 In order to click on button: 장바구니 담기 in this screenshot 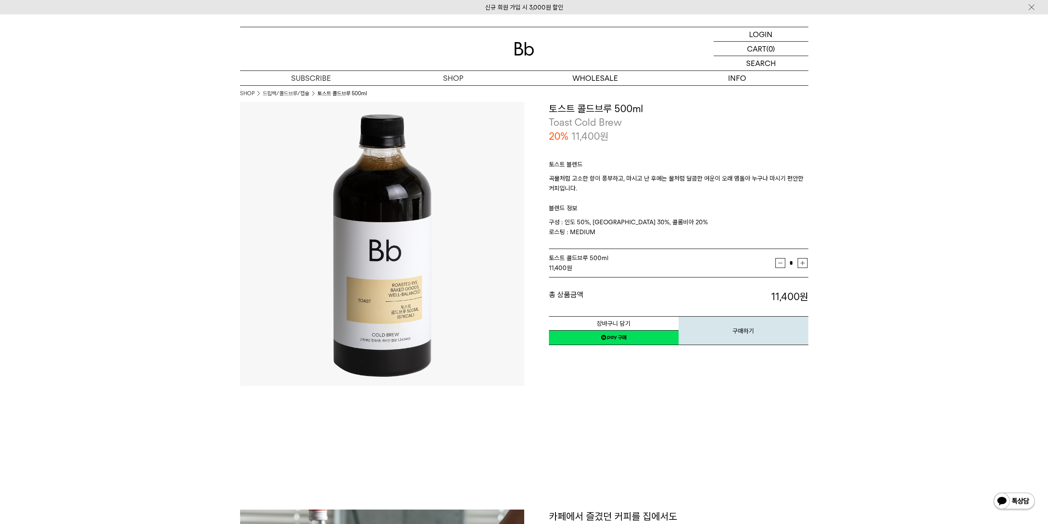, I will do `click(614, 323)`.